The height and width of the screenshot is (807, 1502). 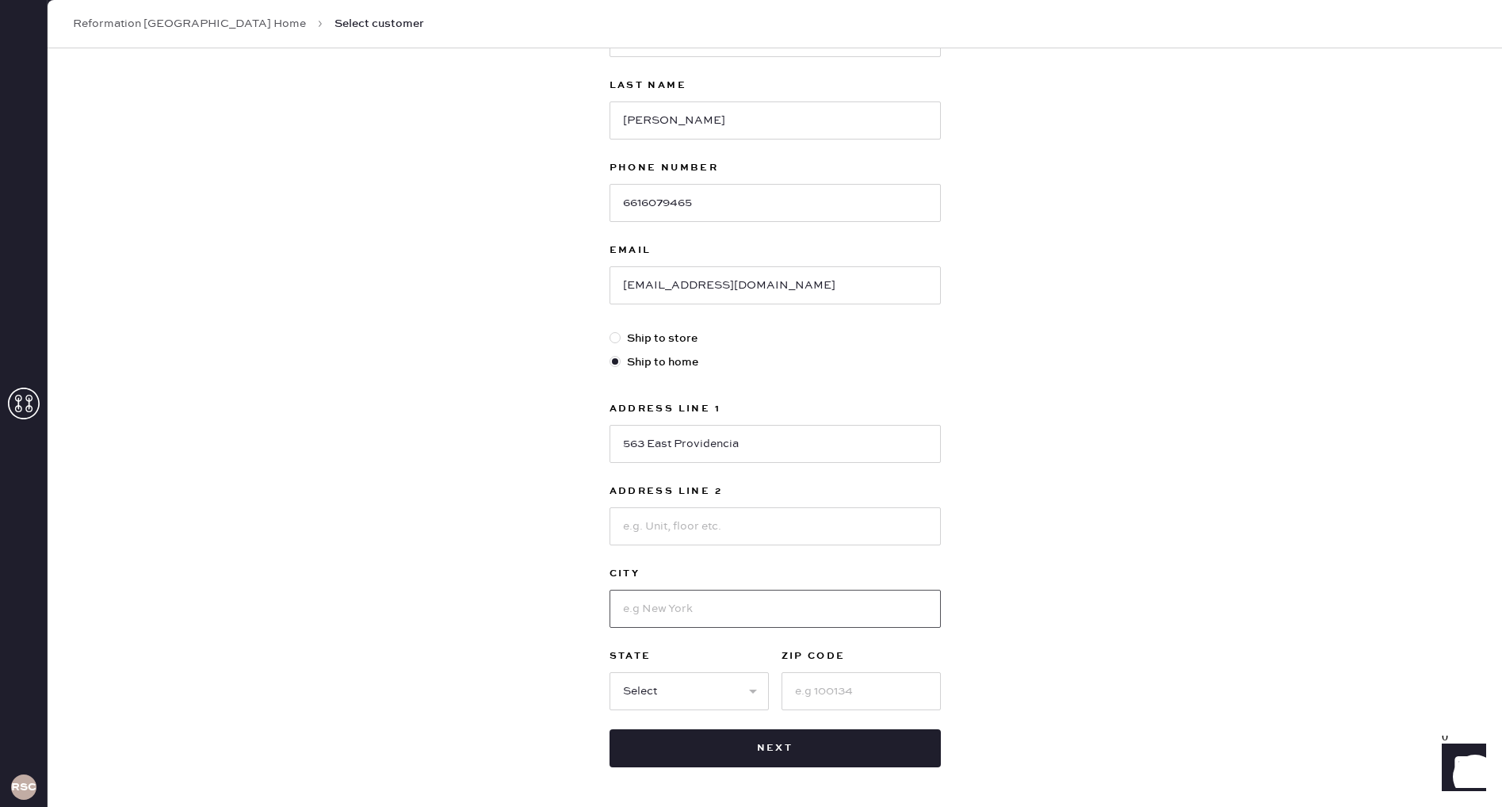 What do you see at coordinates (775, 362) in the screenshot?
I see `label: Ship to home` at bounding box center [775, 362].